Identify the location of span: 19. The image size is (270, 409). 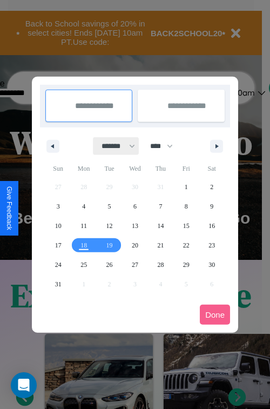
(110, 245).